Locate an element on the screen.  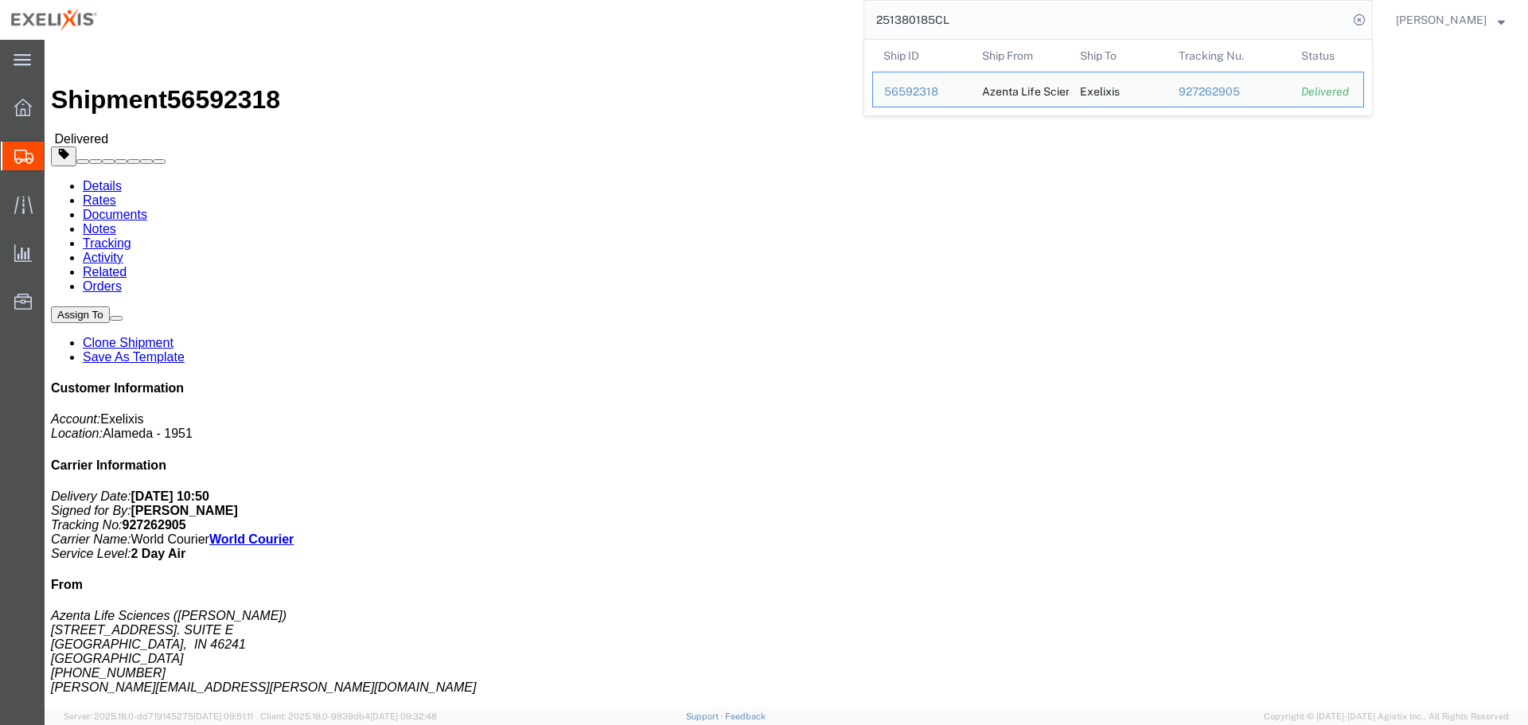
div: Delivered is located at coordinates (1326, 92).